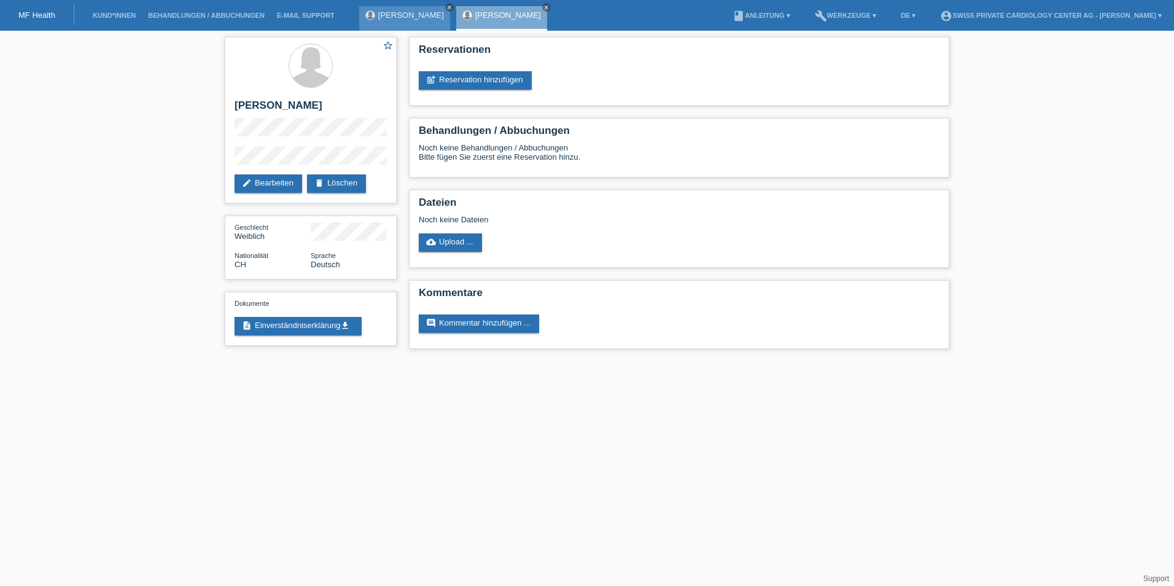 This screenshot has height=586, width=1174. What do you see at coordinates (345, 325) in the screenshot?
I see `i: get_app` at bounding box center [345, 325].